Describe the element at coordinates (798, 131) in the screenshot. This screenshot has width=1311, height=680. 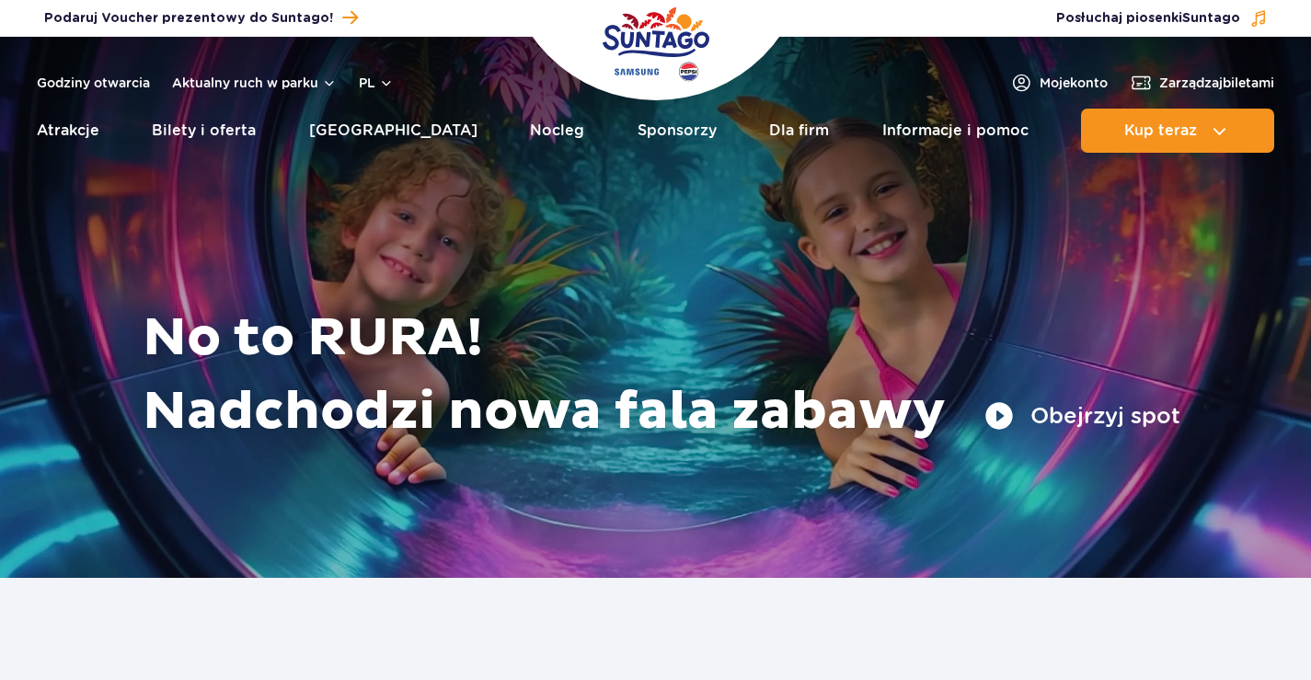
I see `a: Dla firm` at that location.